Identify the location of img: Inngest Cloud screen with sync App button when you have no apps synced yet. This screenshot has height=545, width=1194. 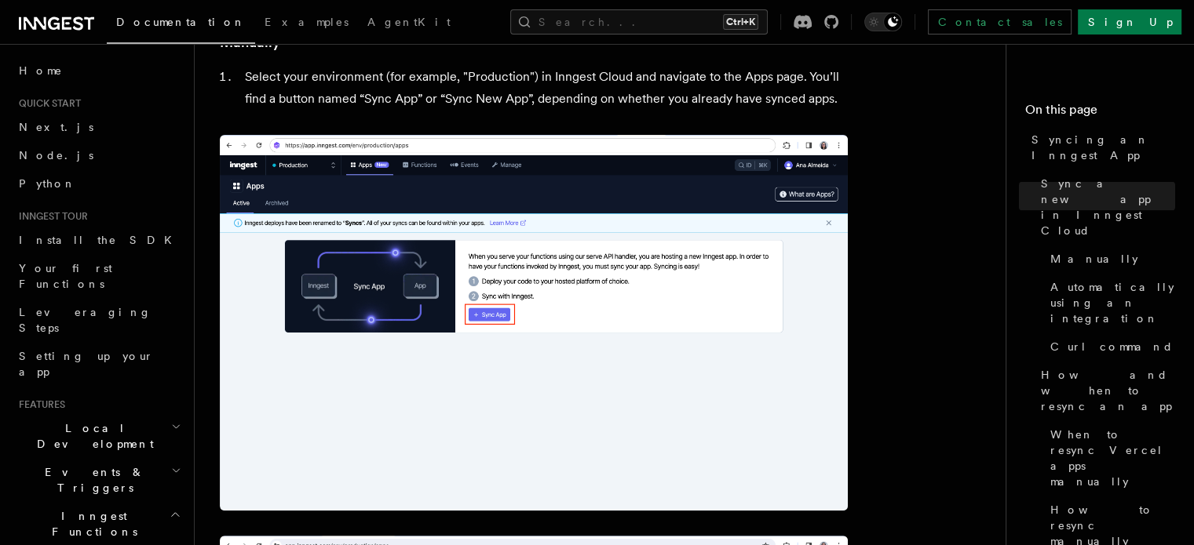
(534, 323).